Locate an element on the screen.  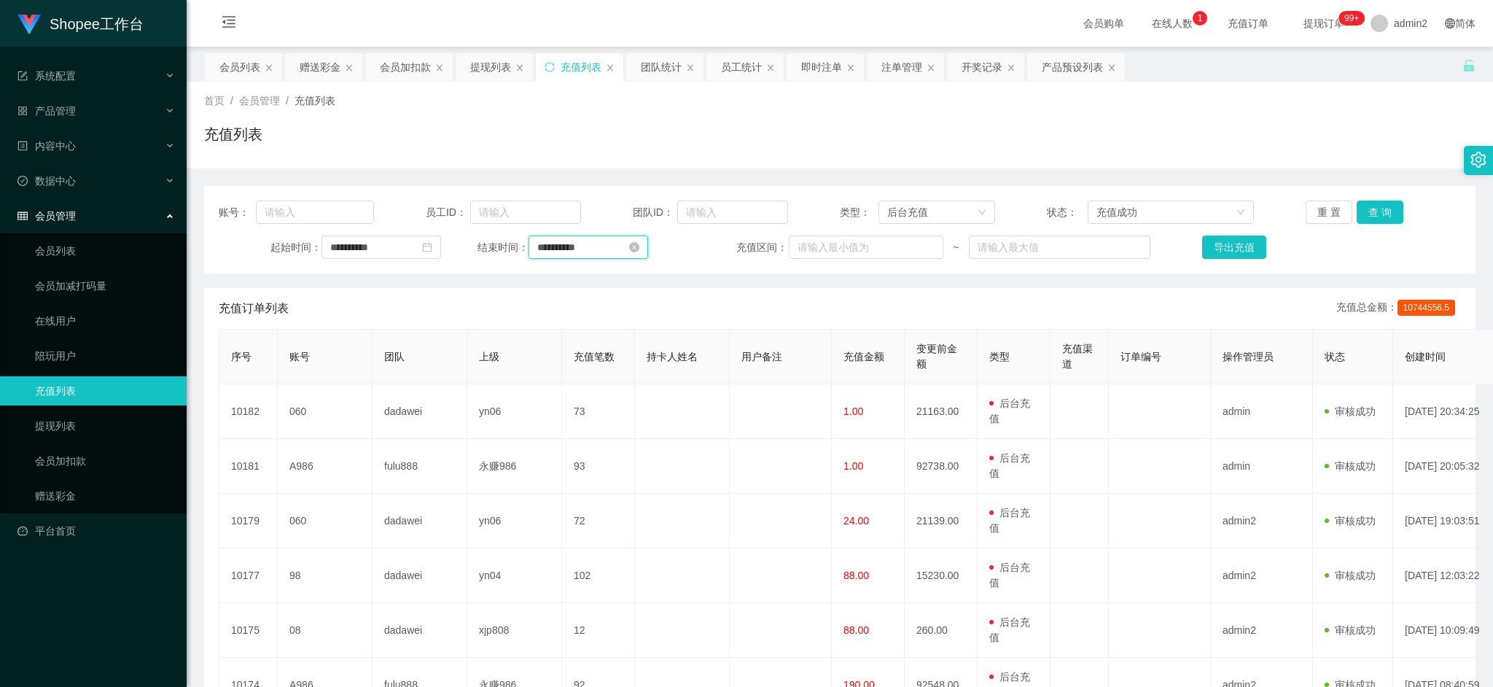
a: 图标: dashboard平台首页 is located at coordinates (96, 531).